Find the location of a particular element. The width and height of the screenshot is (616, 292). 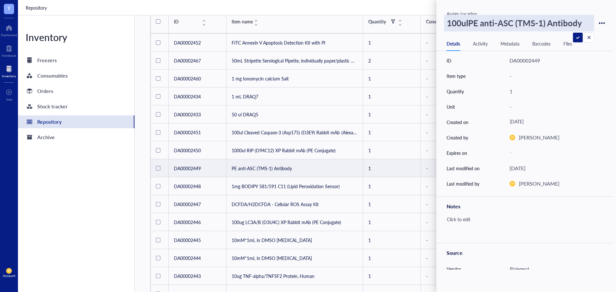

th: Item name is located at coordinates (295, 22).